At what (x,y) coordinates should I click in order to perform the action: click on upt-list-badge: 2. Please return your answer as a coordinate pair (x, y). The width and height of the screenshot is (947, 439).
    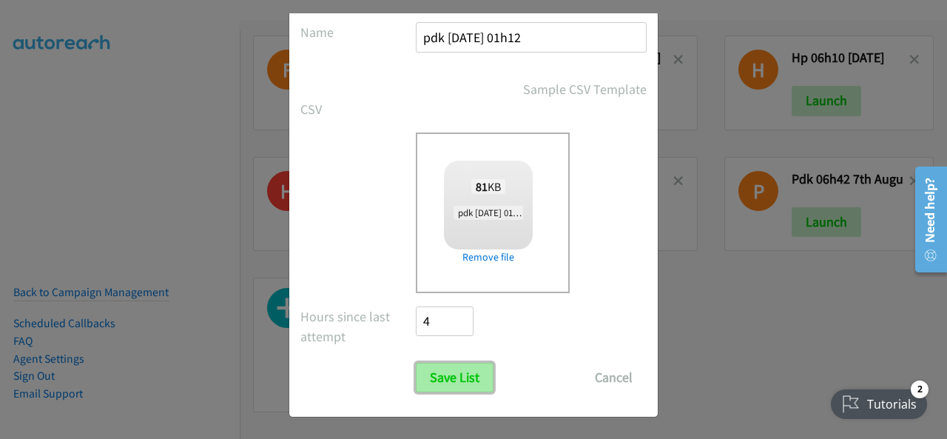
    Looking at the image, I should click on (98, 15).